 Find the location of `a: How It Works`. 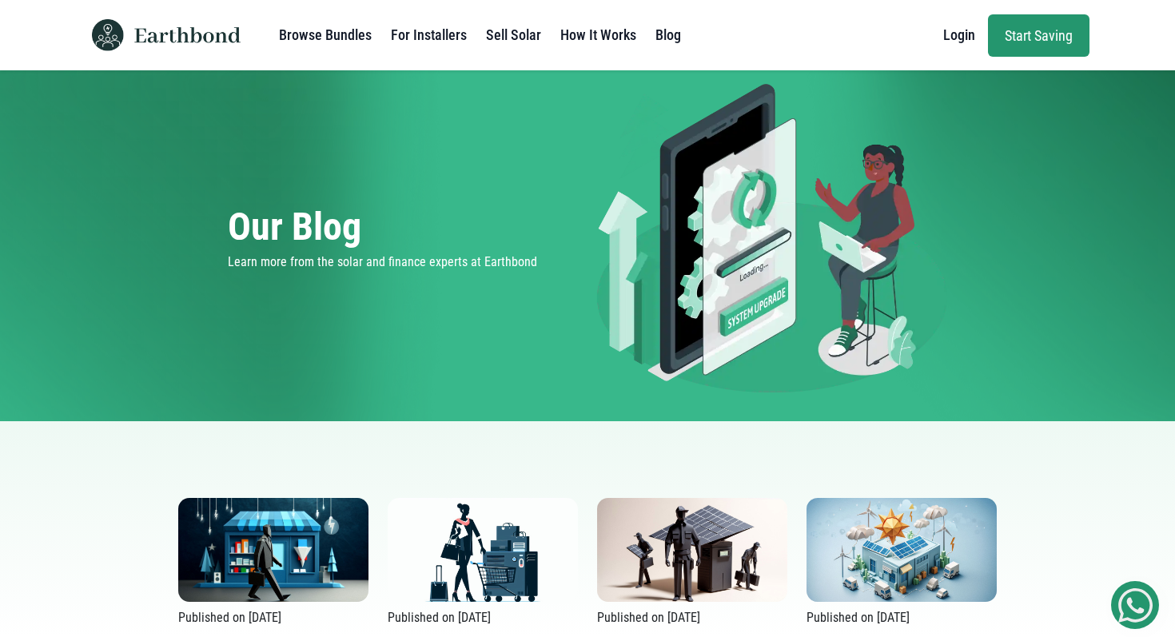

a: How It Works is located at coordinates (598, 35).